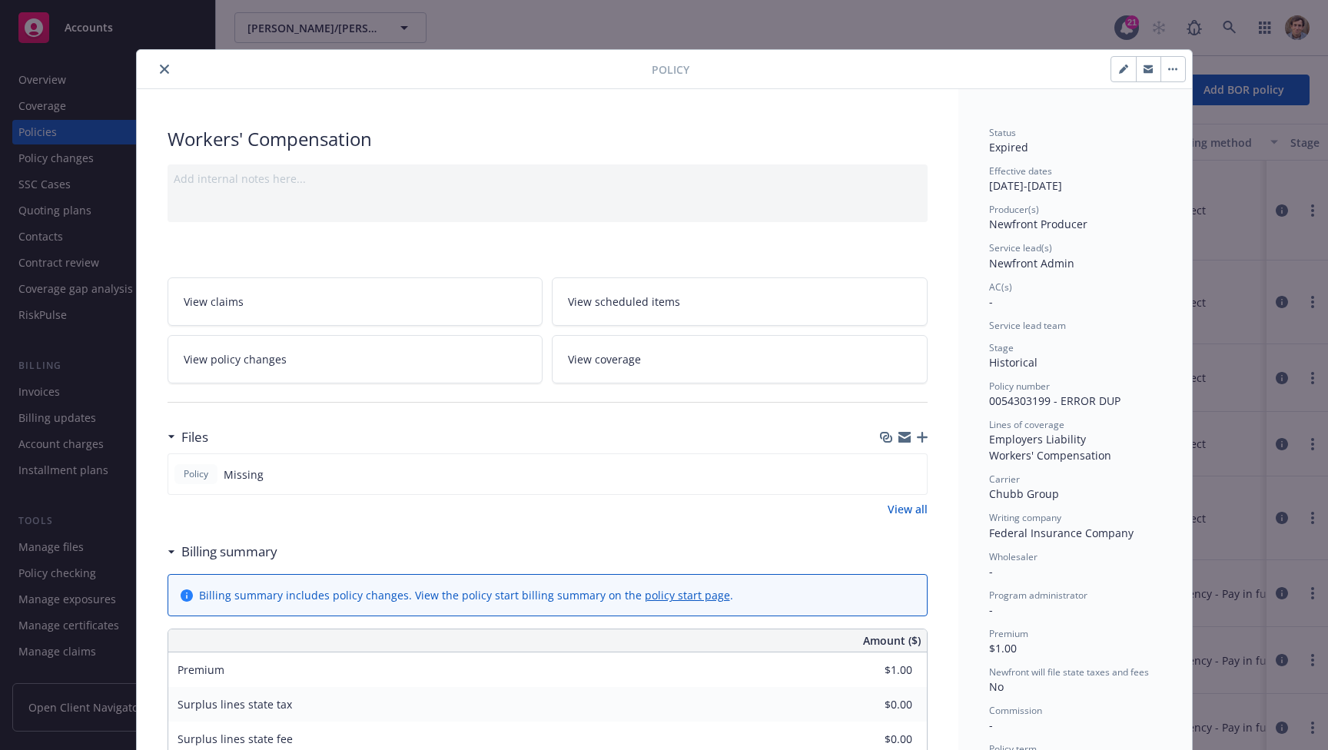  What do you see at coordinates (214, 301) in the screenshot?
I see `span: View claims` at bounding box center [214, 301].